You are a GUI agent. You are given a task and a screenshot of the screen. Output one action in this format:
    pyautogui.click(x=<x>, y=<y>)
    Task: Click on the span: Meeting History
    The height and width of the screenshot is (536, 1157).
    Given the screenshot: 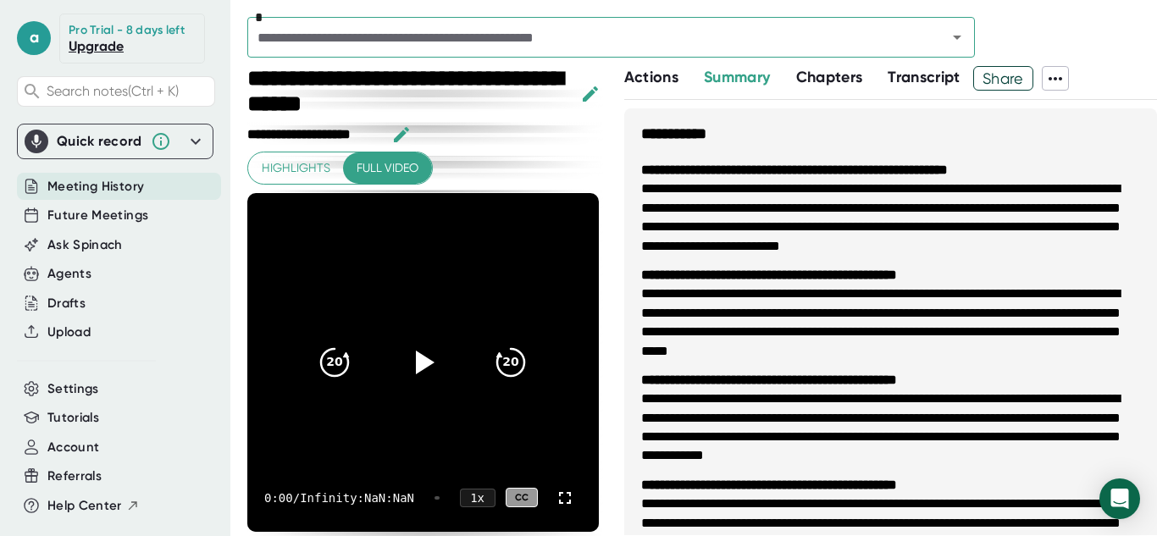 What is the action you would take?
    pyautogui.click(x=96, y=186)
    